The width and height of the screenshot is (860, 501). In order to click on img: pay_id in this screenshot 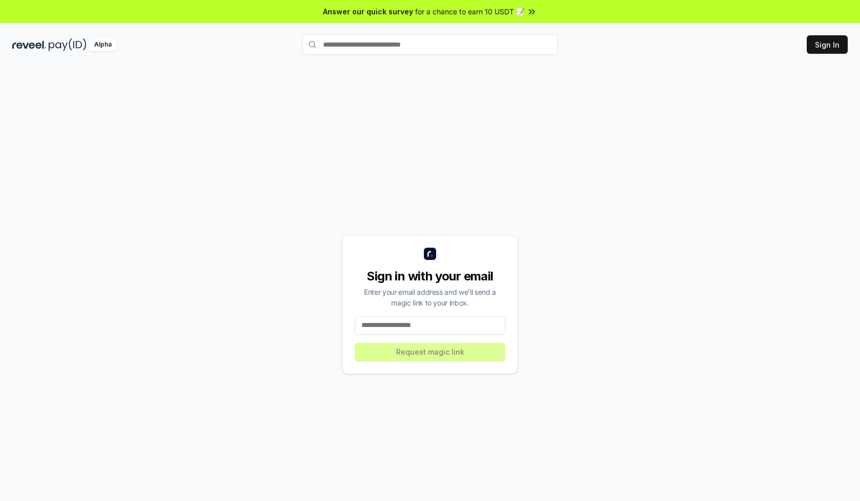, I will do `click(68, 45)`.